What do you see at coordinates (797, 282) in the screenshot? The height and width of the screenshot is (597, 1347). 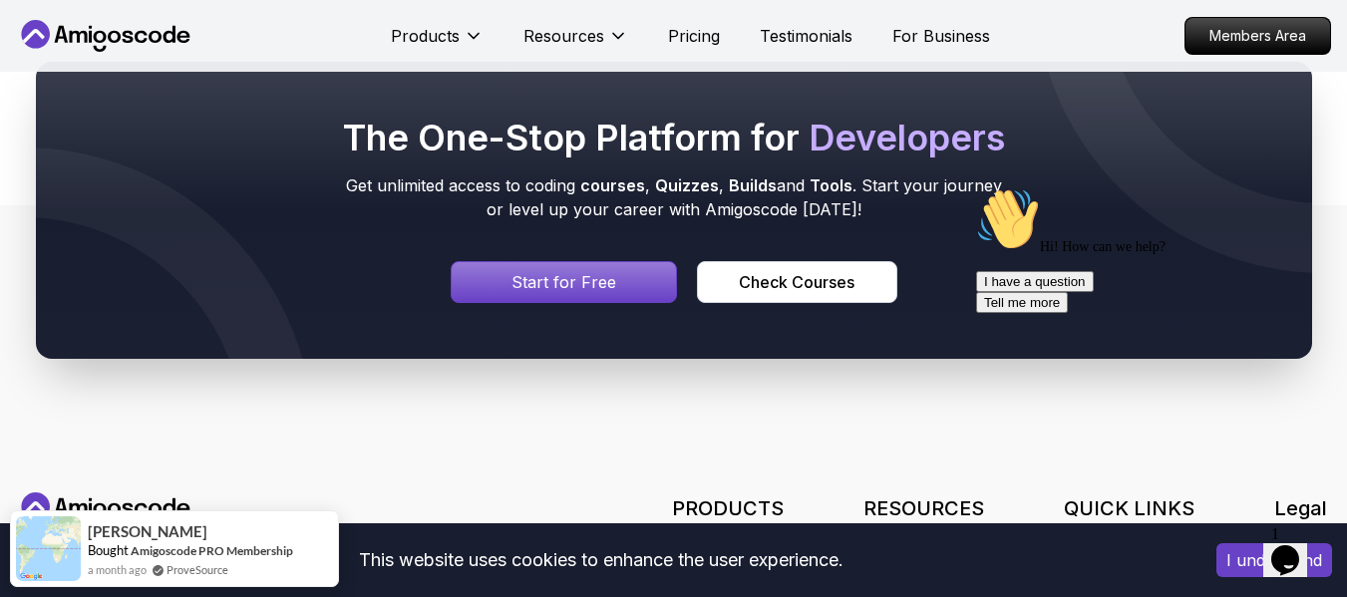 I see `button: Check Courses` at bounding box center [797, 282].